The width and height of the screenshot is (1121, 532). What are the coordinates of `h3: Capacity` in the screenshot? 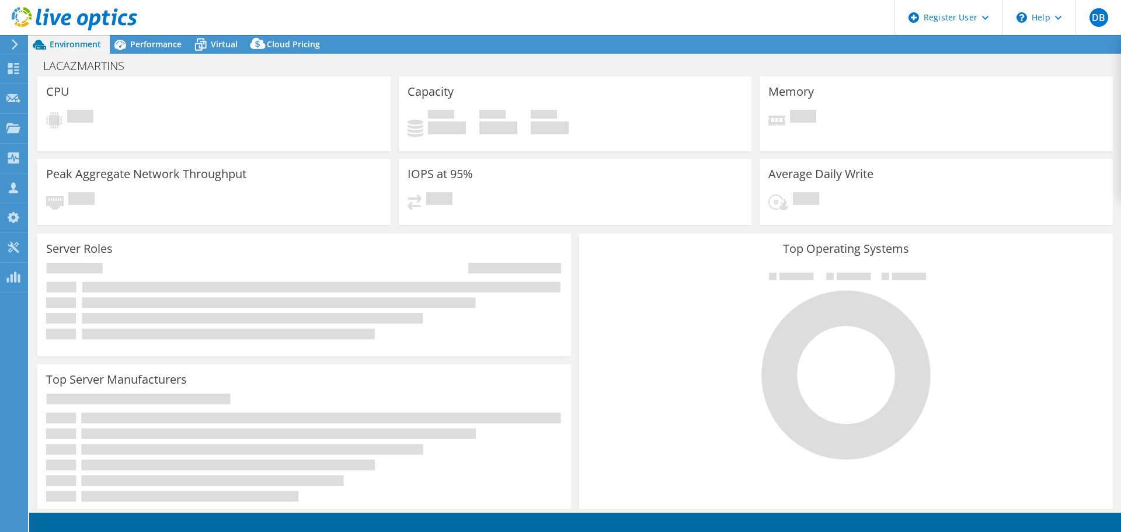 It's located at (430, 92).